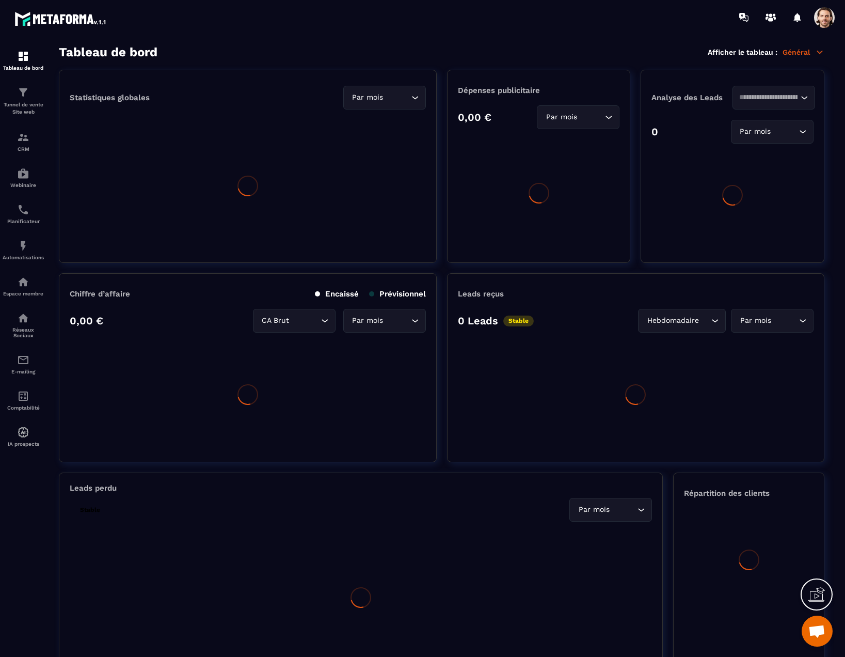  What do you see at coordinates (23, 444) in the screenshot?
I see `p: IA prospects` at bounding box center [23, 444].